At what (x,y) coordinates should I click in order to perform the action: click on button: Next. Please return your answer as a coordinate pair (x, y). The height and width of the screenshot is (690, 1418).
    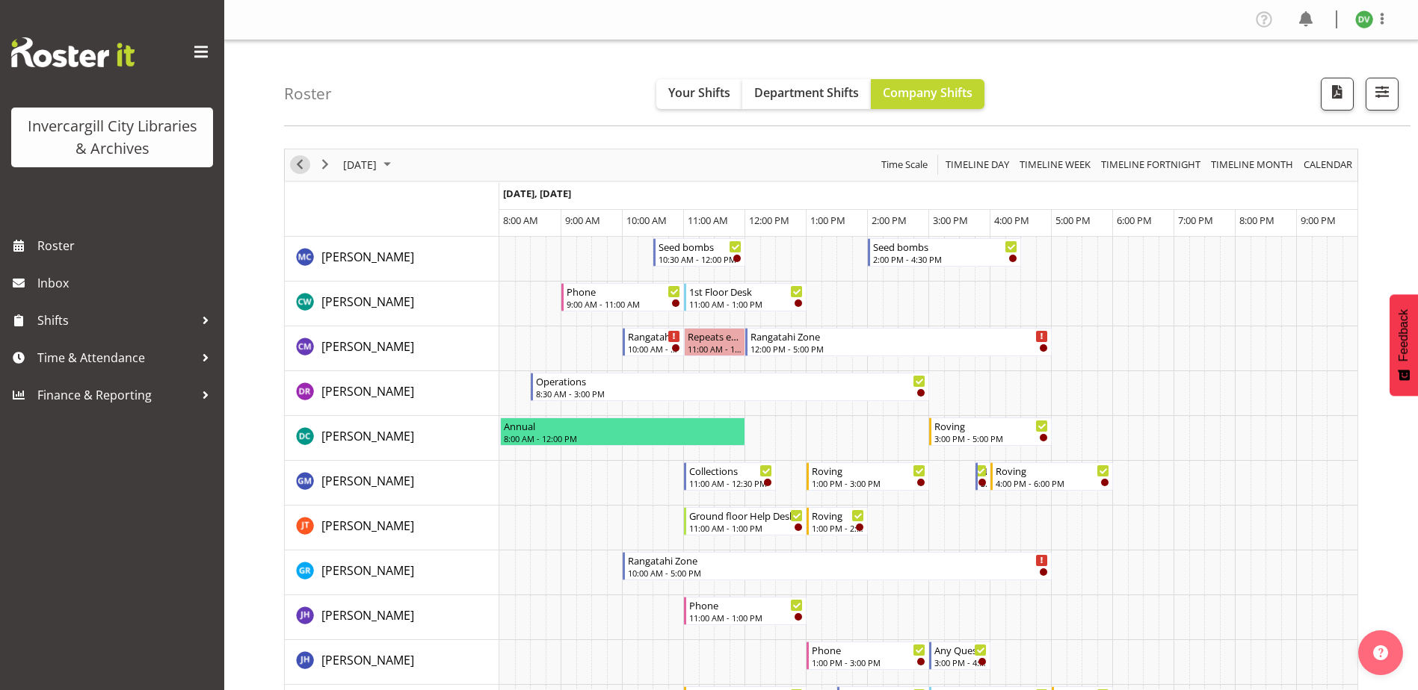
    Looking at the image, I should click on (325, 164).